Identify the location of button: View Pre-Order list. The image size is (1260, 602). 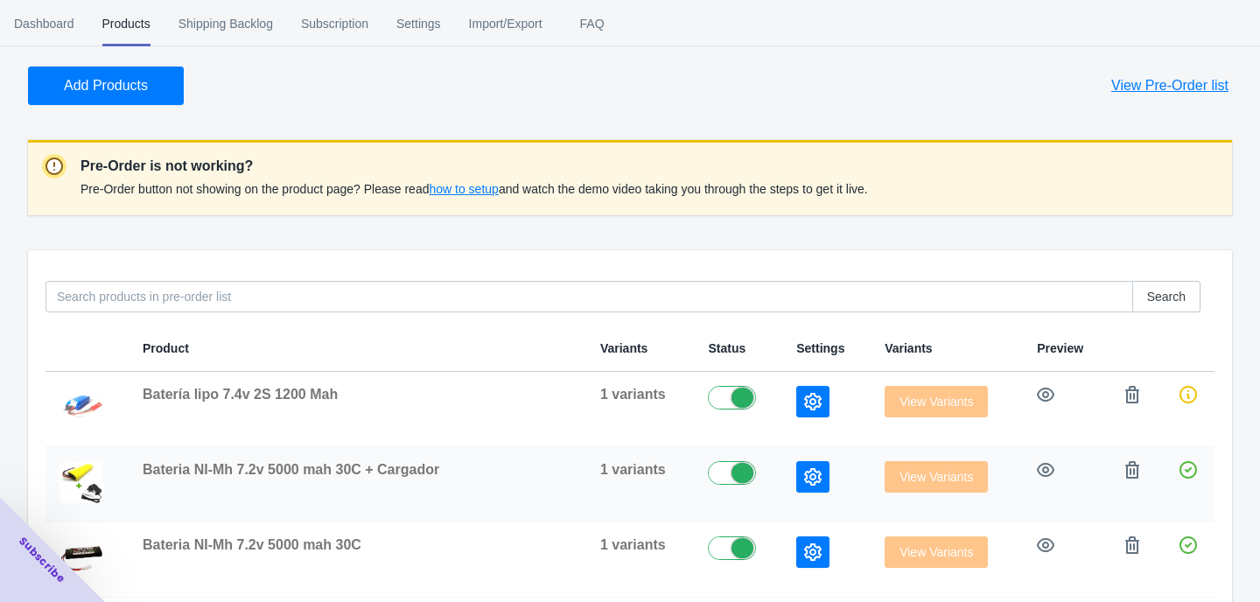
(1170, 86).